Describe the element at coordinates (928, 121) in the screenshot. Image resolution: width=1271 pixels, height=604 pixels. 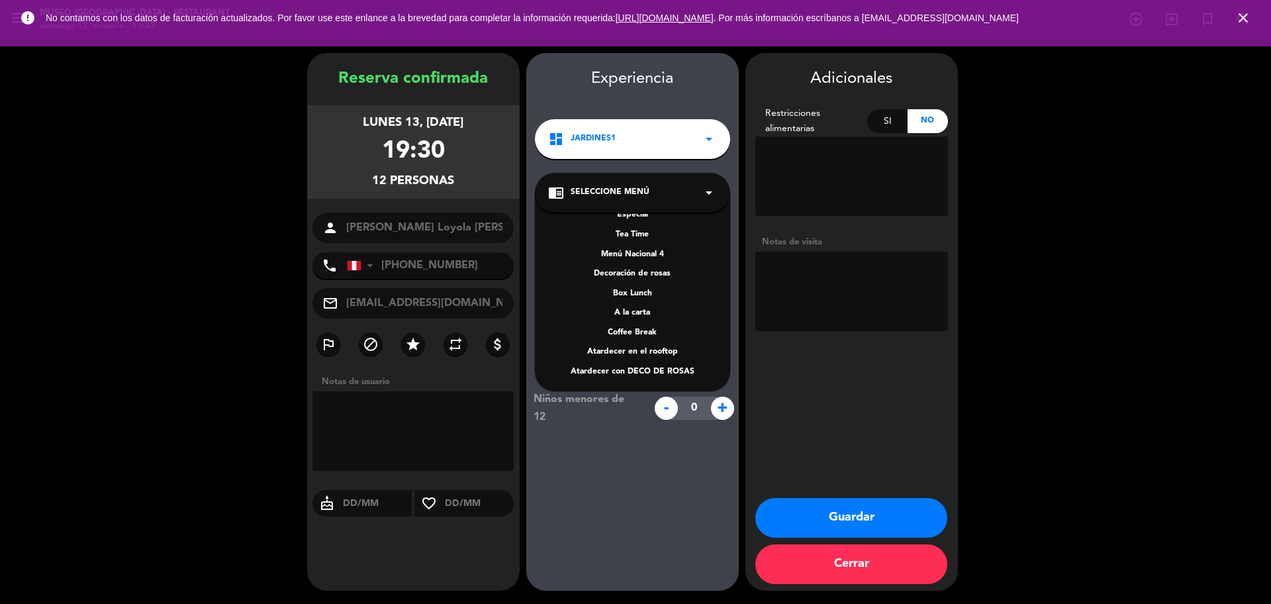
I see `div: No` at that location.